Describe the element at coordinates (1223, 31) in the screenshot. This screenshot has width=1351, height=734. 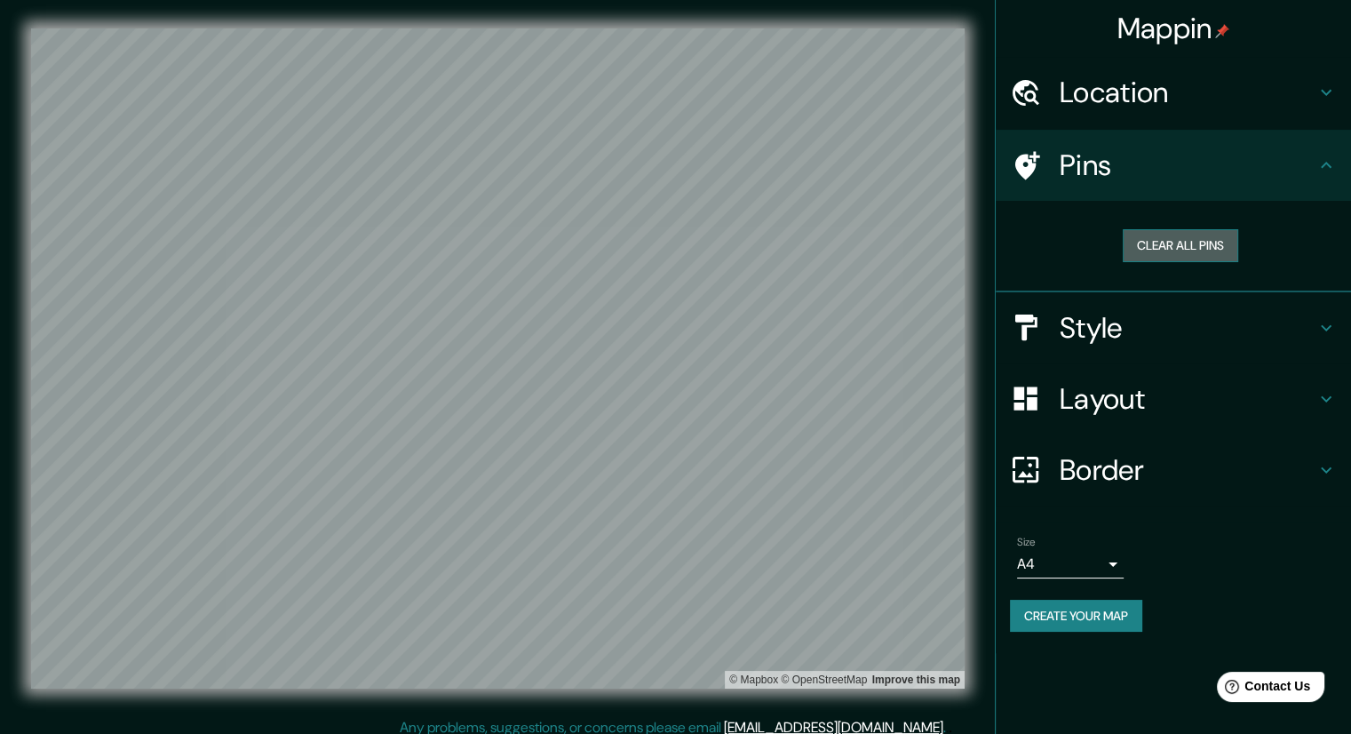
I see `img: pin-icon.png` at that location.